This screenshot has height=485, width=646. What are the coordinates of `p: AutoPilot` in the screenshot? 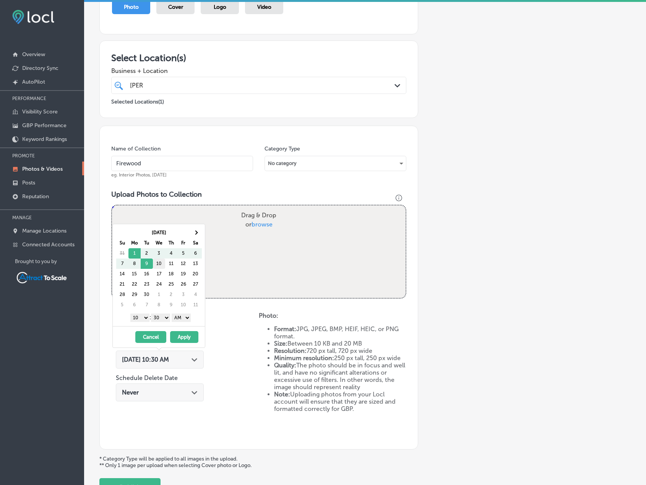 It's located at (34, 82).